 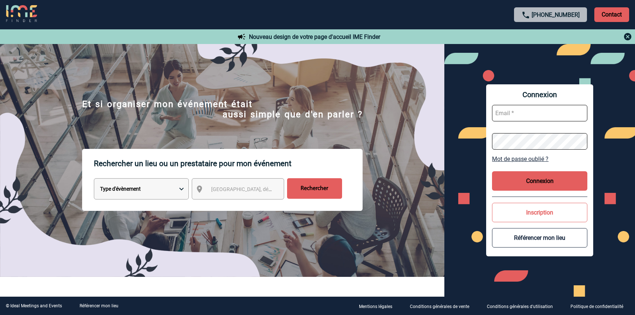 I want to click on a: Référencer mon lieu, so click(x=99, y=306).